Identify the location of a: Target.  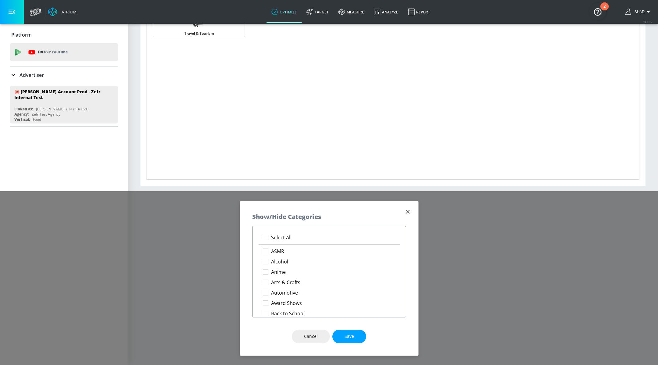
(317, 12).